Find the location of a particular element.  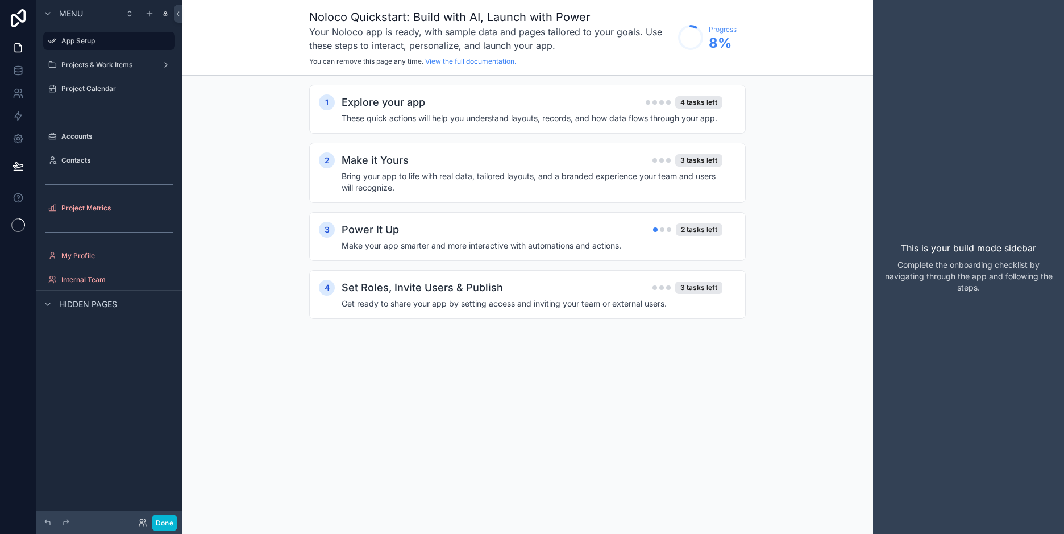

a: Projects & Work Items is located at coordinates (109, 65).